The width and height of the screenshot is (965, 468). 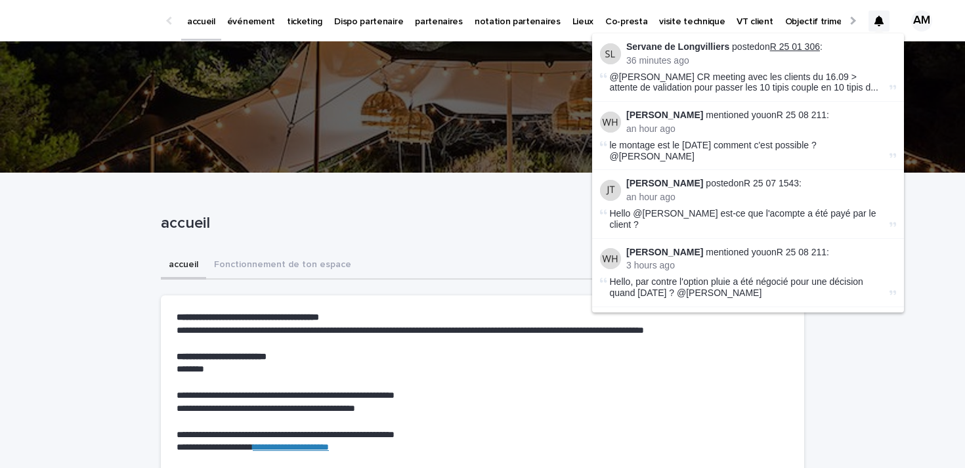 What do you see at coordinates (771, 183) in the screenshot?
I see `a: R 25 07 1543` at bounding box center [771, 183].